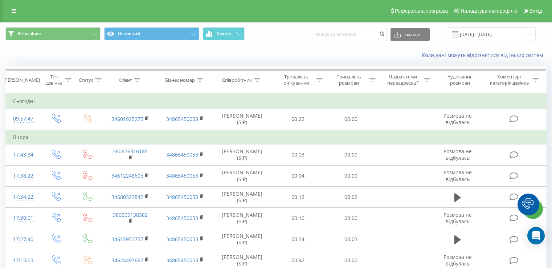  I want to click on td: 00:22, so click(298, 119).